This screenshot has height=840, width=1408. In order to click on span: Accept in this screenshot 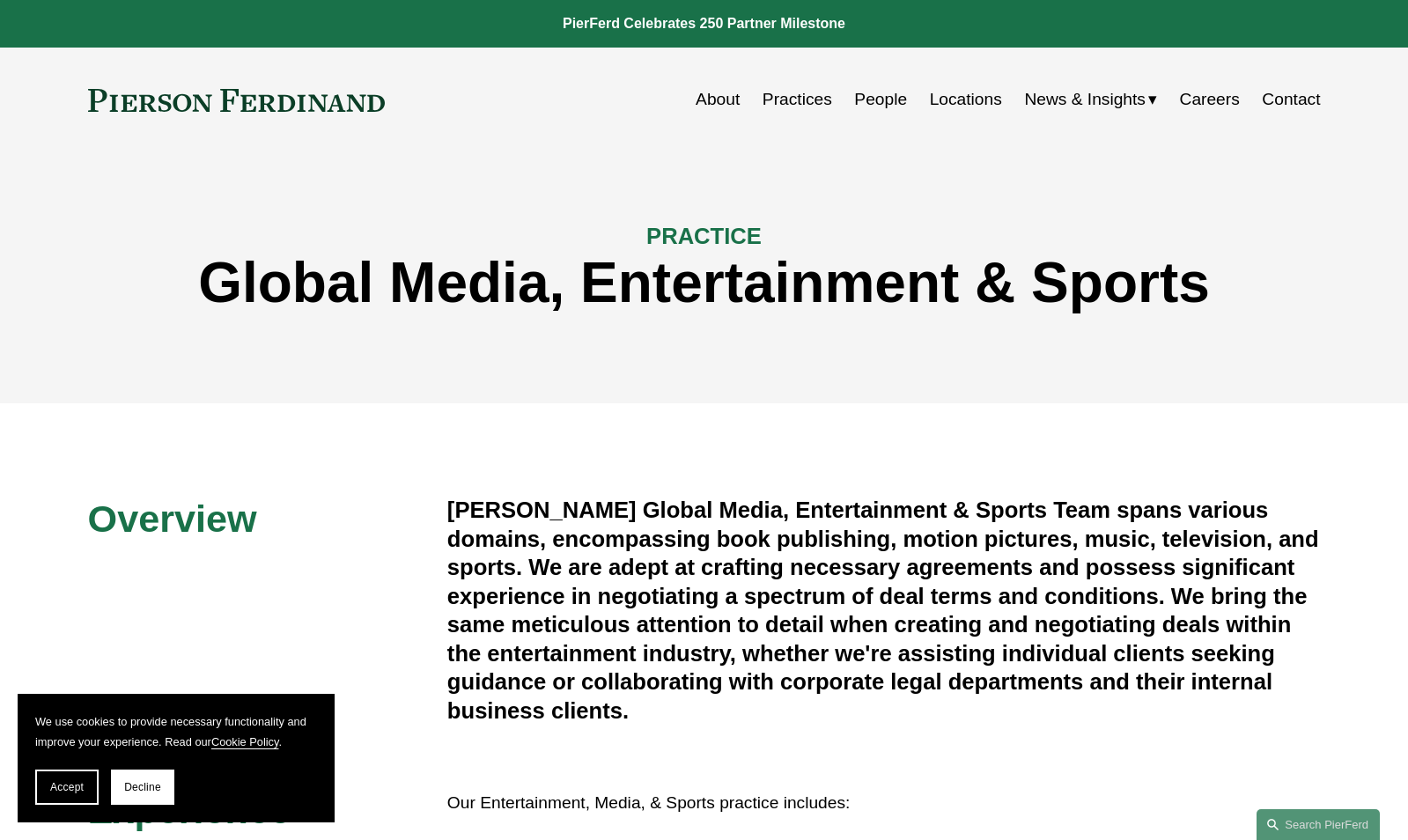, I will do `click(66, 786)`.